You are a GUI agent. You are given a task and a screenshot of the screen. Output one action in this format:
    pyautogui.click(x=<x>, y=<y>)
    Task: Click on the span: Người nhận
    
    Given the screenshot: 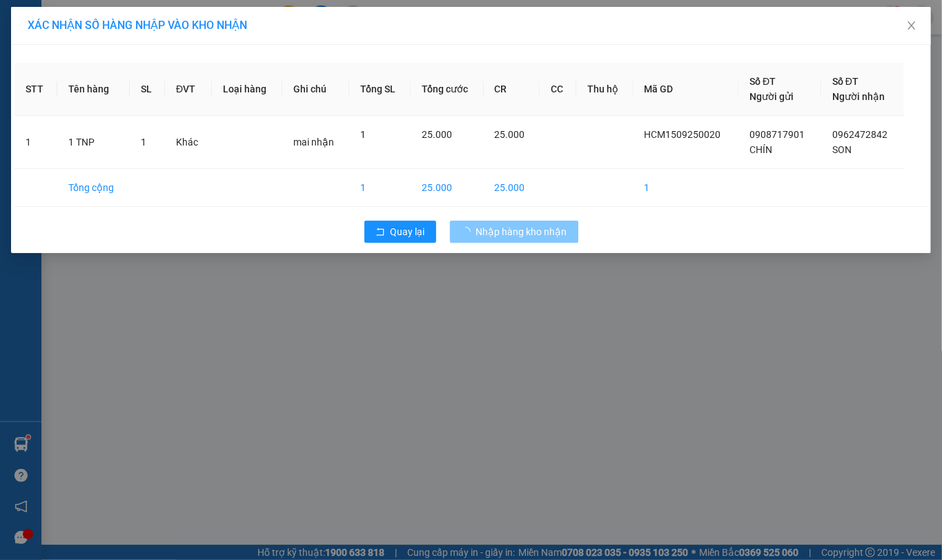 What is the action you would take?
    pyautogui.click(x=859, y=97)
    